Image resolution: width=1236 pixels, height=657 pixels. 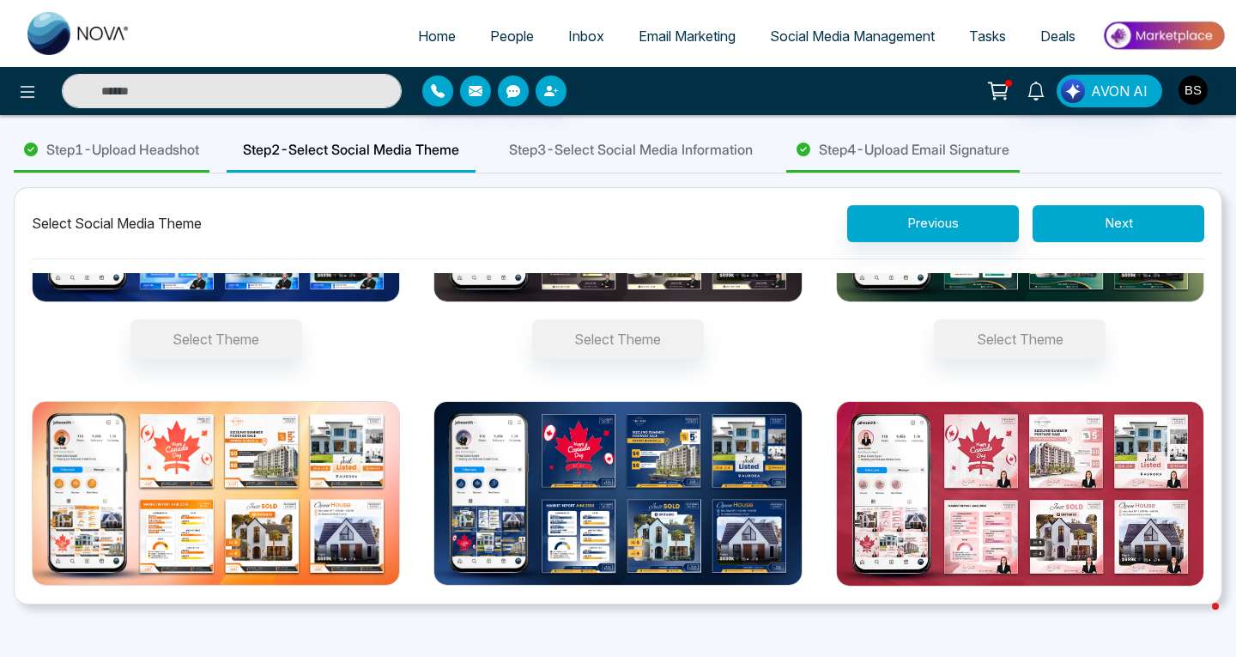 I want to click on span: Inbox, so click(x=586, y=36).